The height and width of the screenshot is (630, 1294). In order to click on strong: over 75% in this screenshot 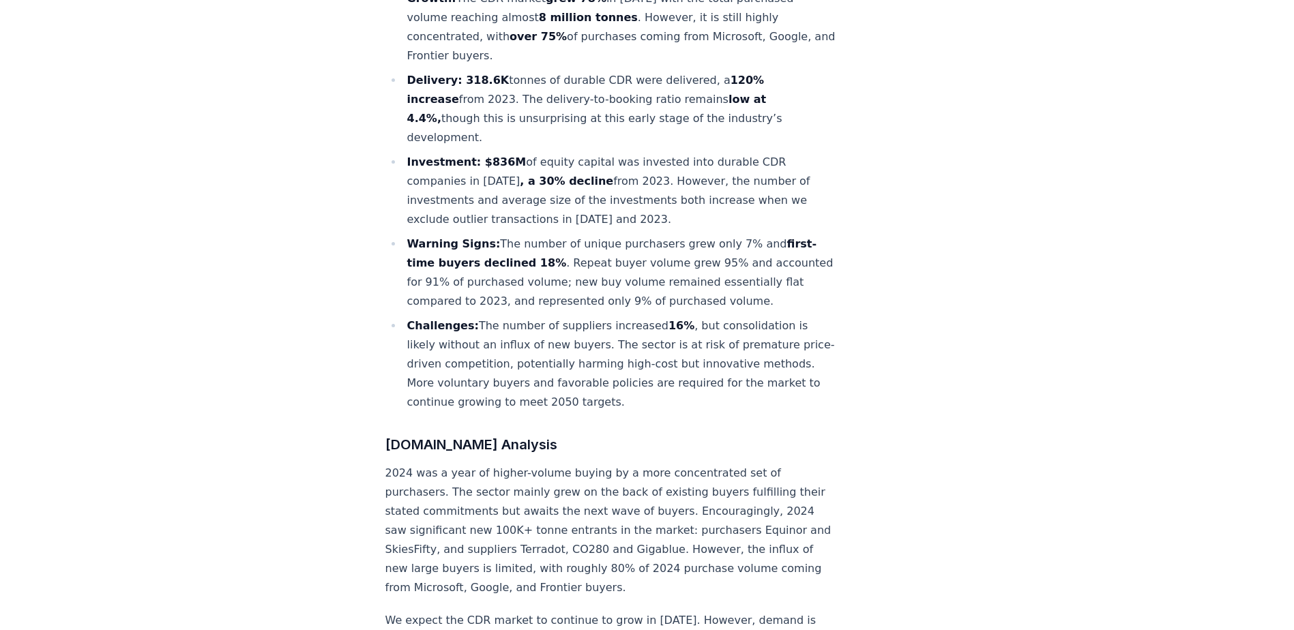, I will do `click(538, 36)`.